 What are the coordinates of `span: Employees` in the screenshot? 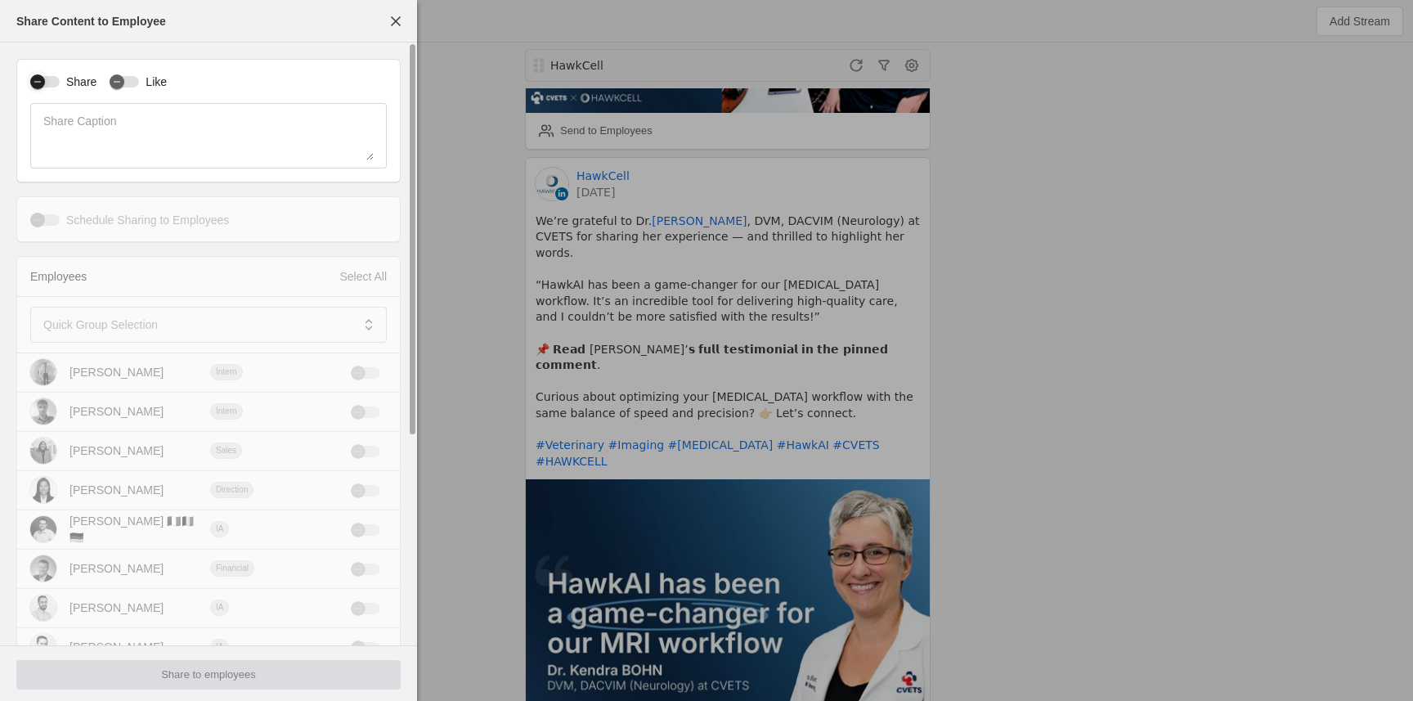 It's located at (58, 276).